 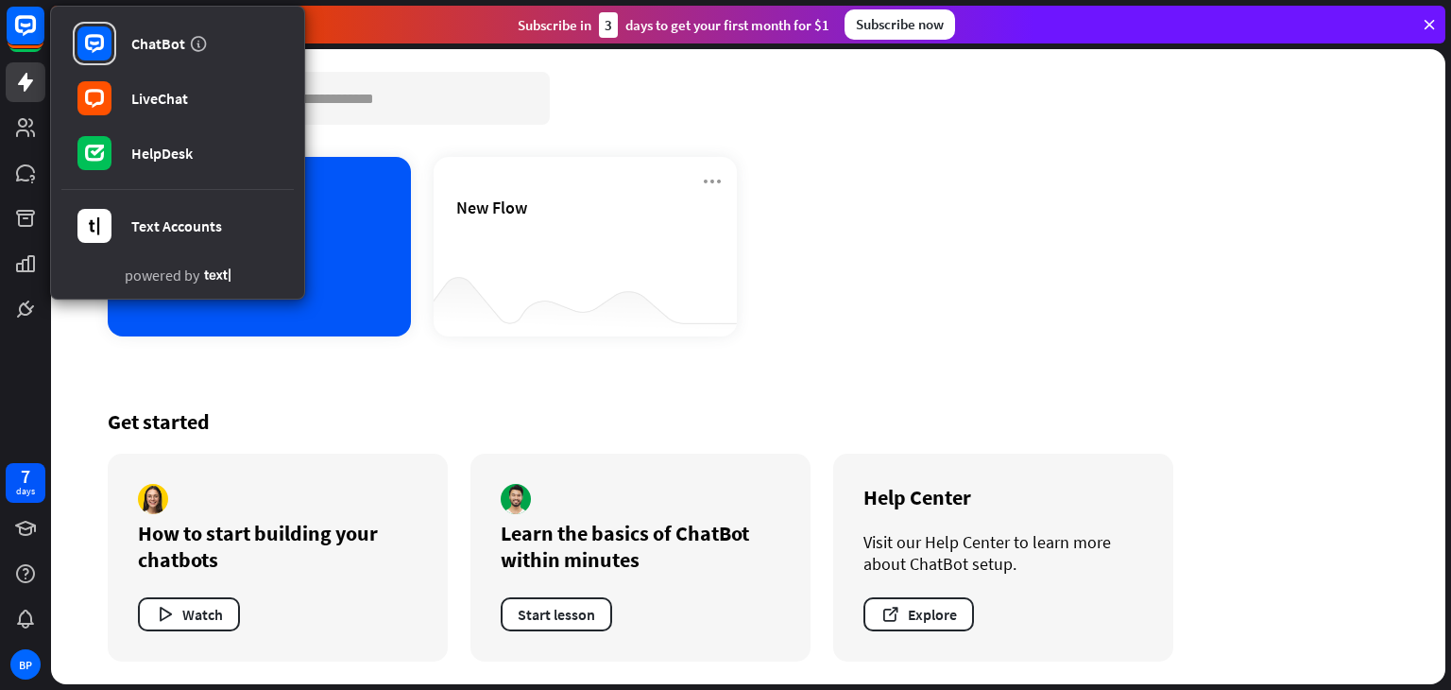 What do you see at coordinates (1003, 553) in the screenshot?
I see `div: Visit our Help Center to learn more about ChatBot setup.` at bounding box center [1003, 553].